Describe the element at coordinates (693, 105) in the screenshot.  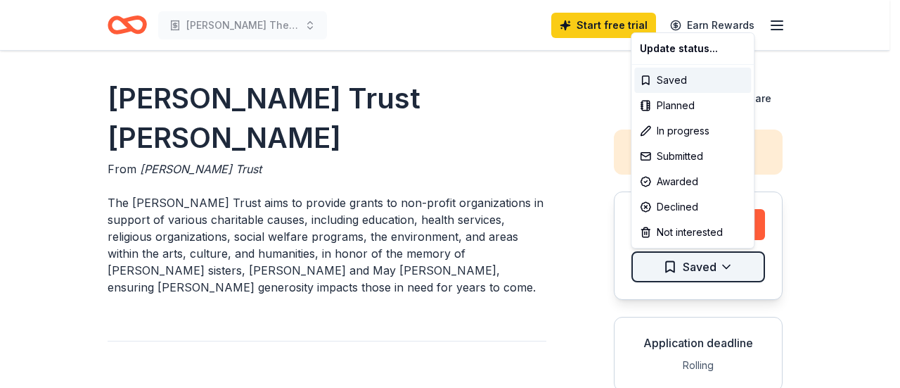
I see `div: Planned` at that location.